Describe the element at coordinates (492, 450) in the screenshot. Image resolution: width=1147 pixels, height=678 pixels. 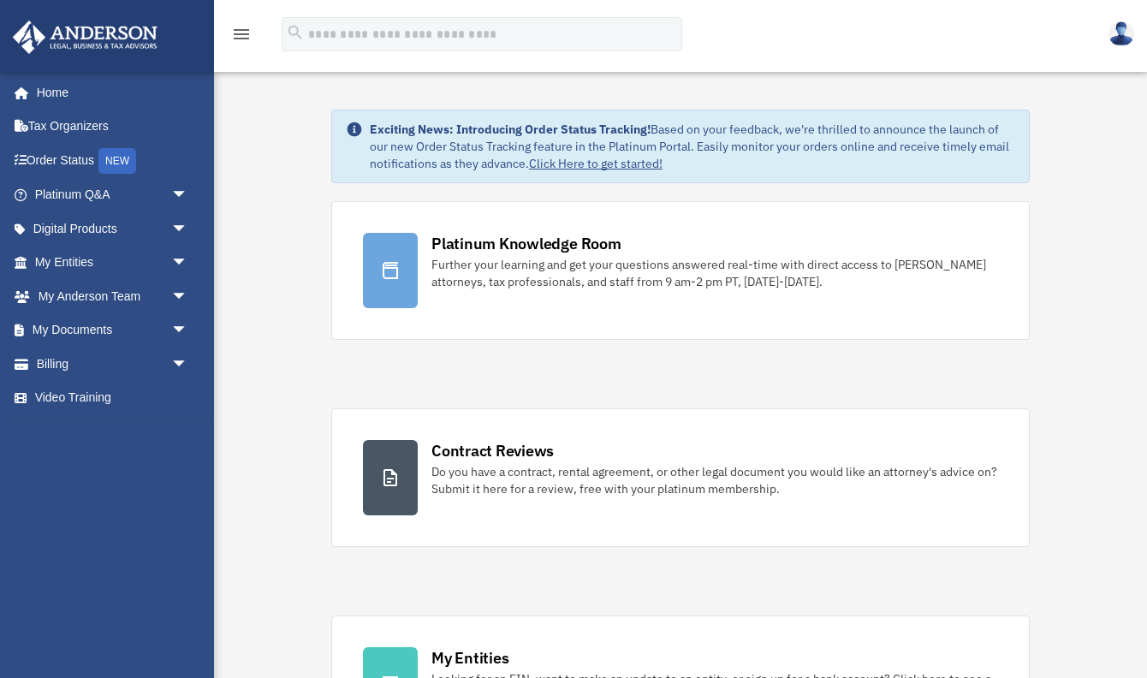
I see `div: Contract Reviews` at that location.